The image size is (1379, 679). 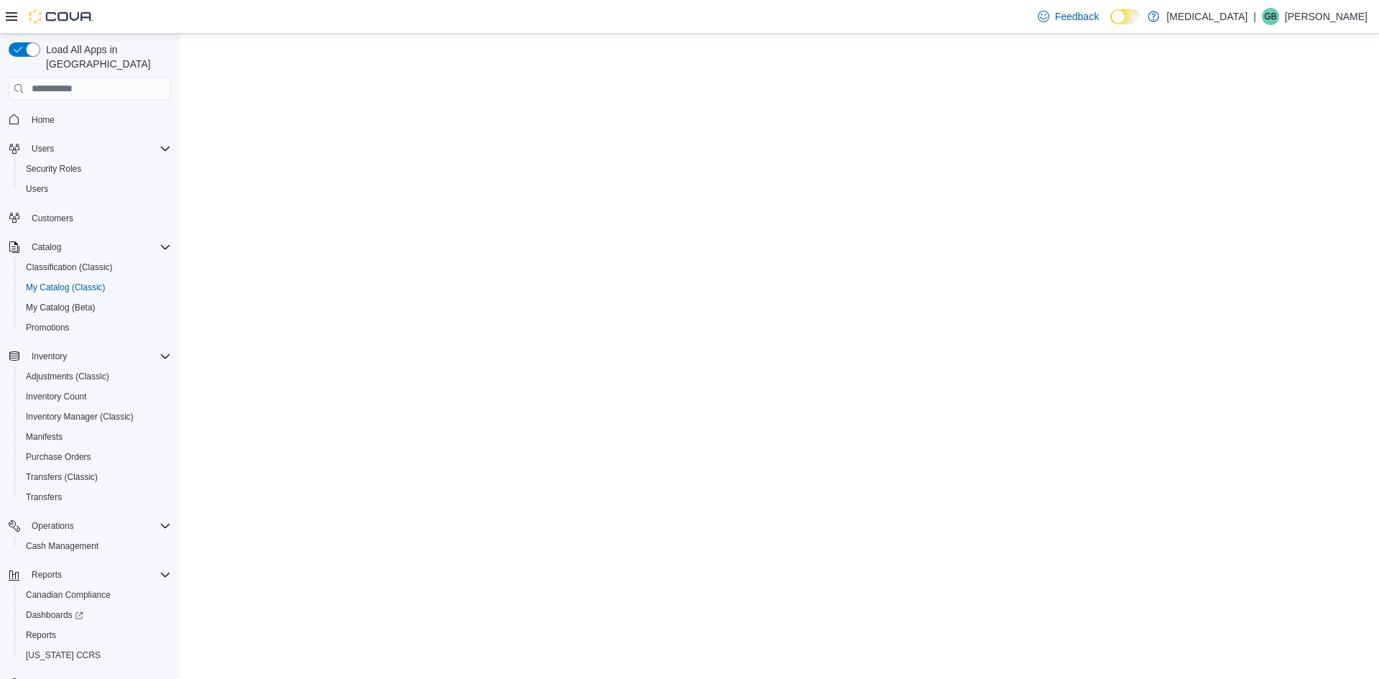 I want to click on button: Transfers, so click(x=96, y=497).